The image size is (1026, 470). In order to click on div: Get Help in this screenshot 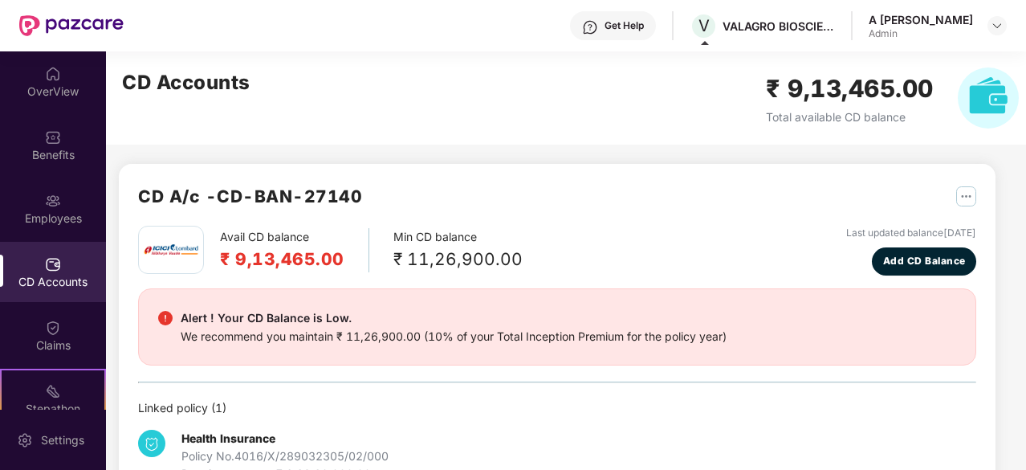, I will do `click(624, 26)`.